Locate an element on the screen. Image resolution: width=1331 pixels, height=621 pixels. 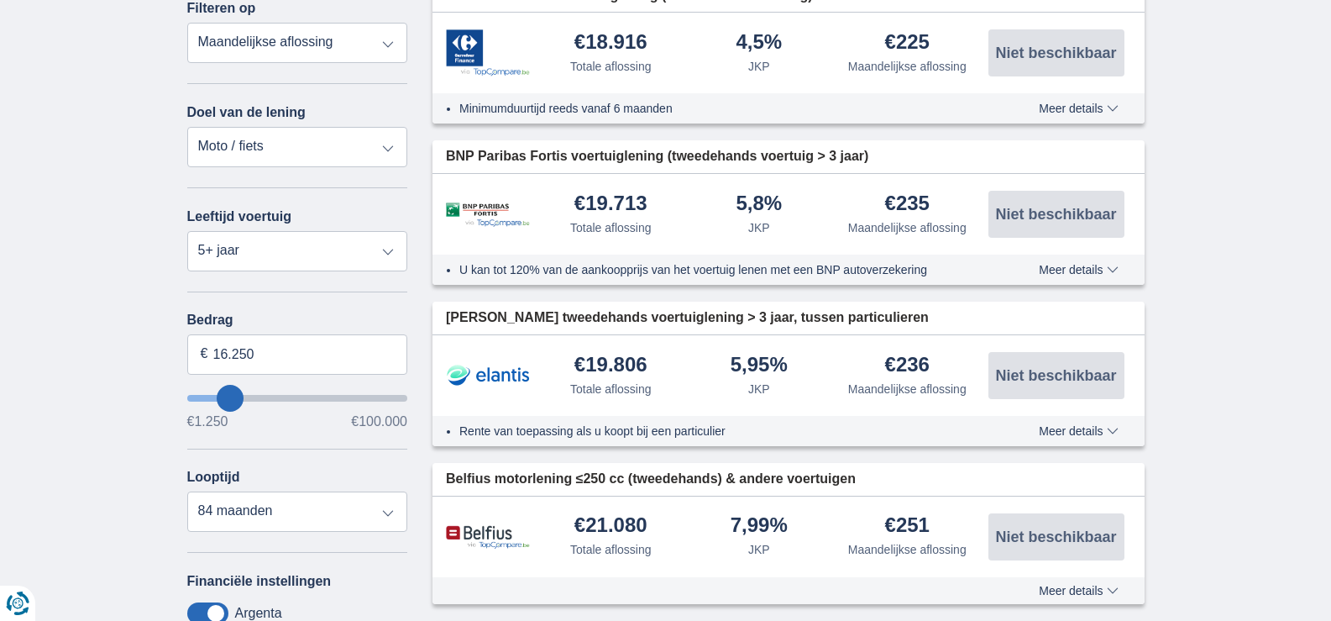
label: Argenta is located at coordinates (259, 613).